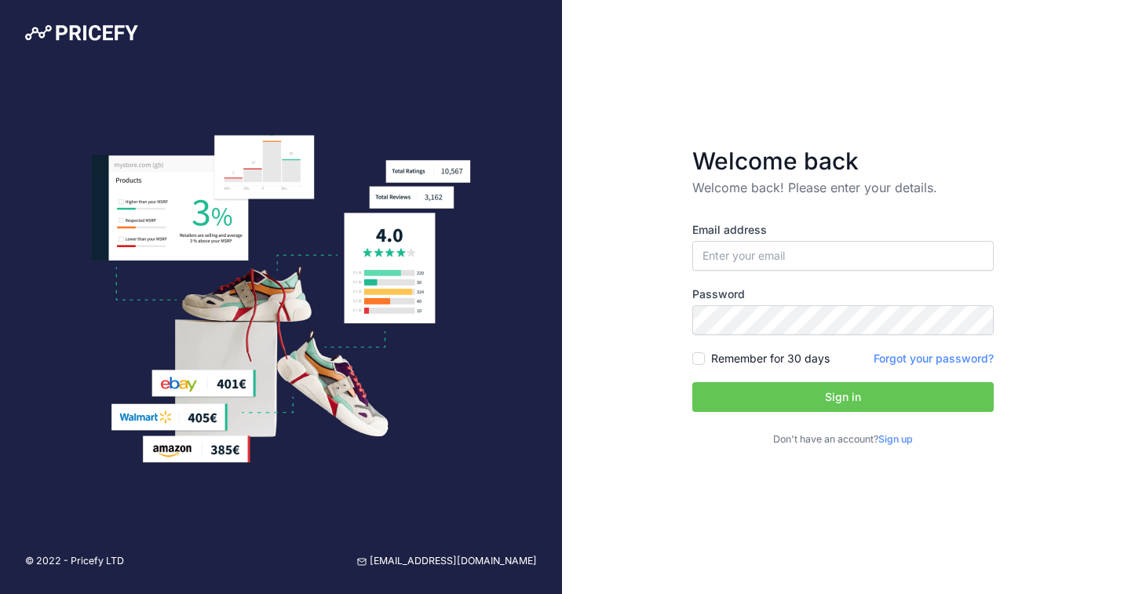  What do you see at coordinates (843, 397) in the screenshot?
I see `button: Sign in` at bounding box center [843, 397].